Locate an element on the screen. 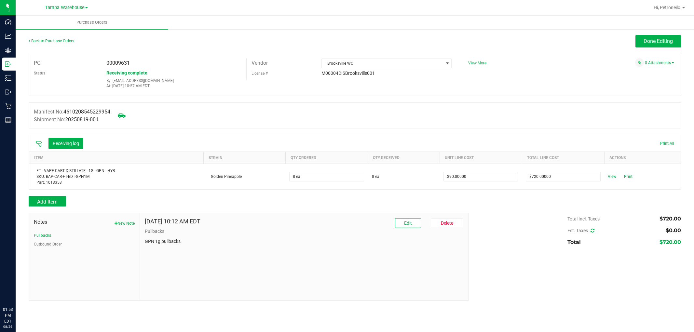  span: View More is located at coordinates (477, 63).